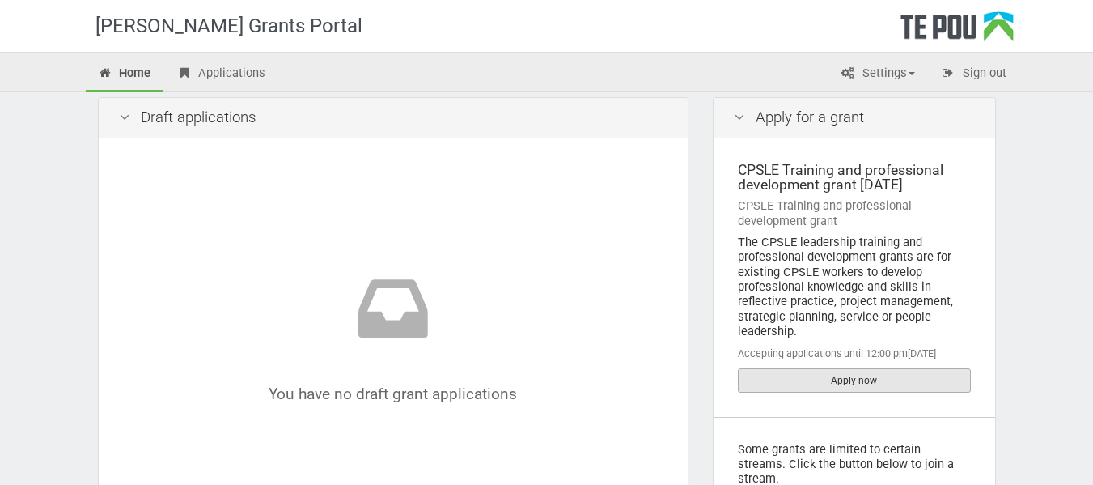  I want to click on div: You have no draft grant applications, so click(393, 335).